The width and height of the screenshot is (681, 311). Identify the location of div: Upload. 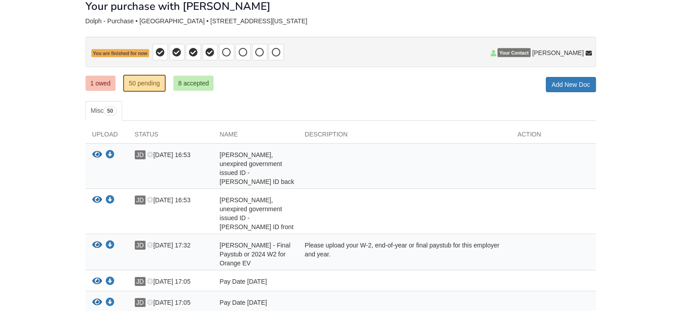
(106, 136).